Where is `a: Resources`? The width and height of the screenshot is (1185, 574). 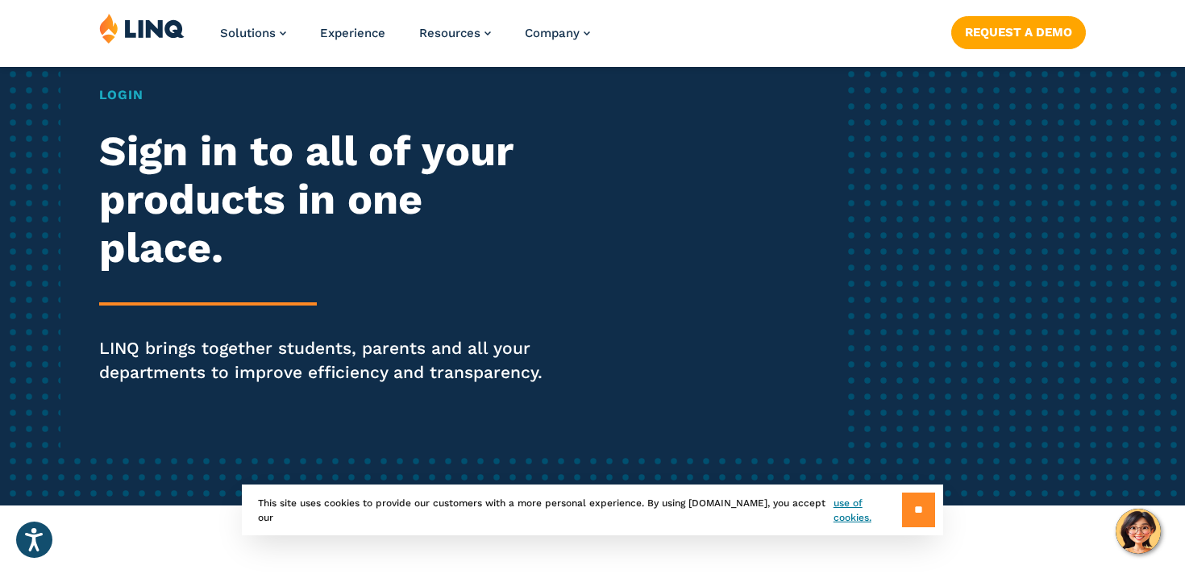
a: Resources is located at coordinates (455, 33).